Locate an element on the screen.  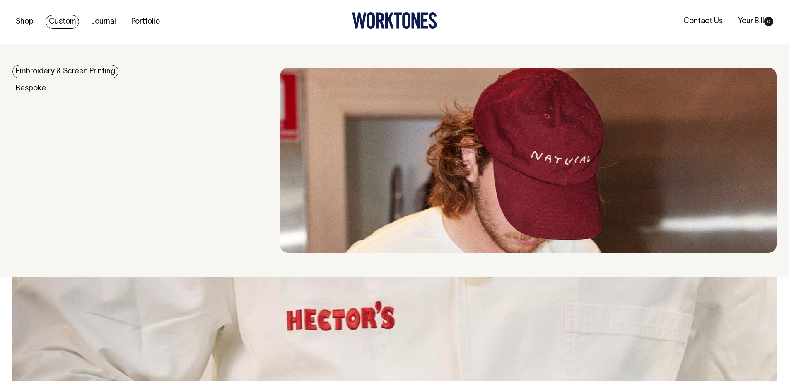
a: Custom is located at coordinates (62, 22).